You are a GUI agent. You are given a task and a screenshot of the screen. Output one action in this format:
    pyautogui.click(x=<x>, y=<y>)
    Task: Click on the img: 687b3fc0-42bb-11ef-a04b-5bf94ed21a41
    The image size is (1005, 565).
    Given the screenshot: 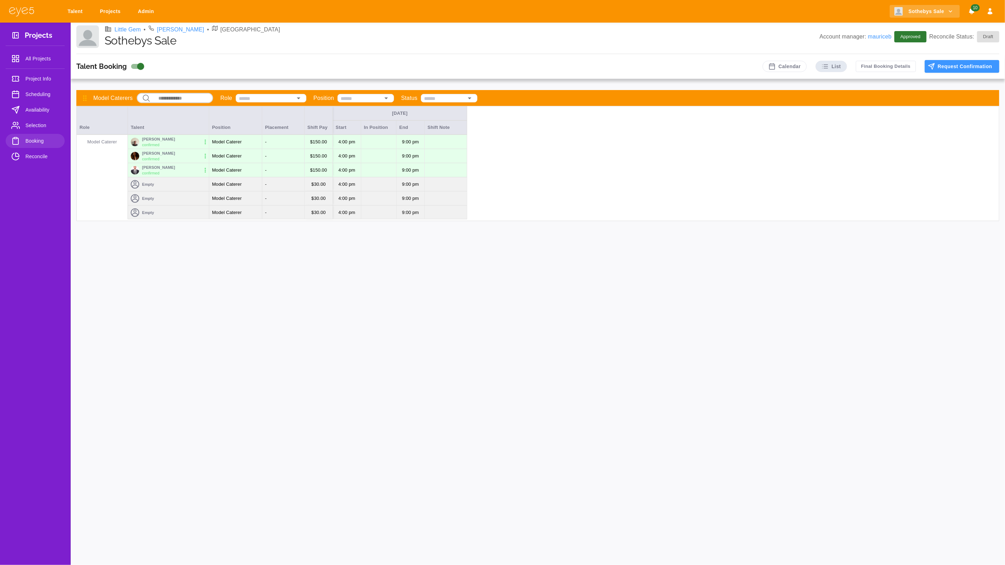 What is the action you would take?
    pyautogui.click(x=135, y=142)
    